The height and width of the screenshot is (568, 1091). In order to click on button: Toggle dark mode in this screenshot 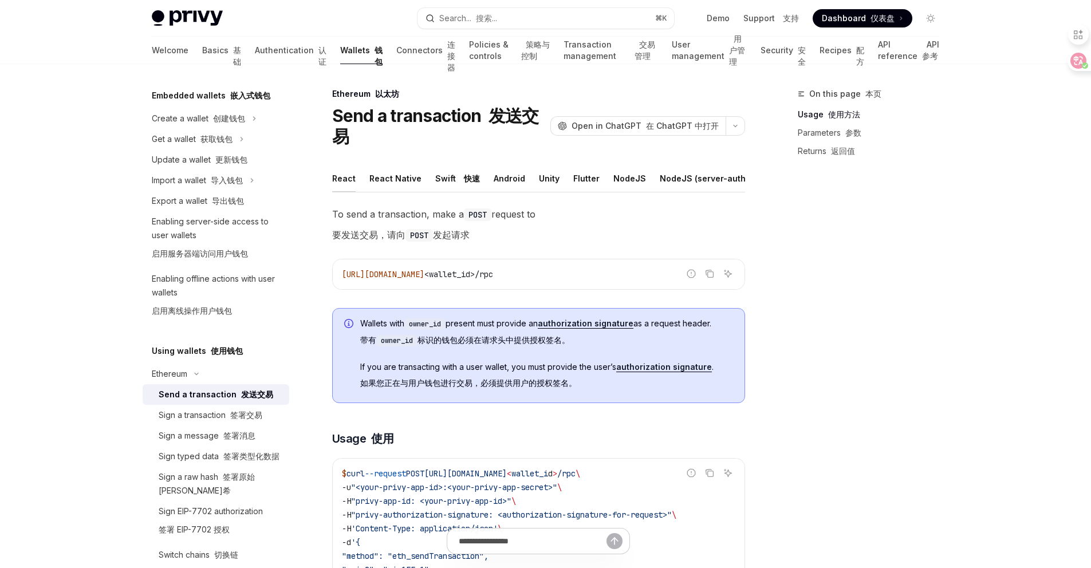, I will do `click(931, 18)`.